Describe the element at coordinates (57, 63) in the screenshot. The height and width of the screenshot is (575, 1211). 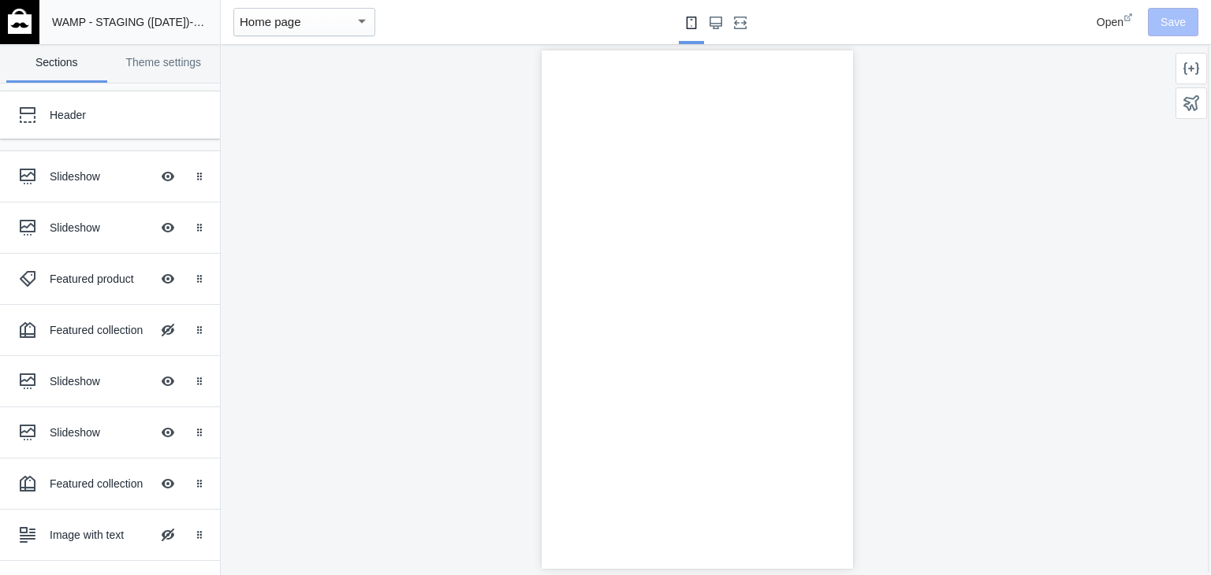
I see `a: Sections` at that location.